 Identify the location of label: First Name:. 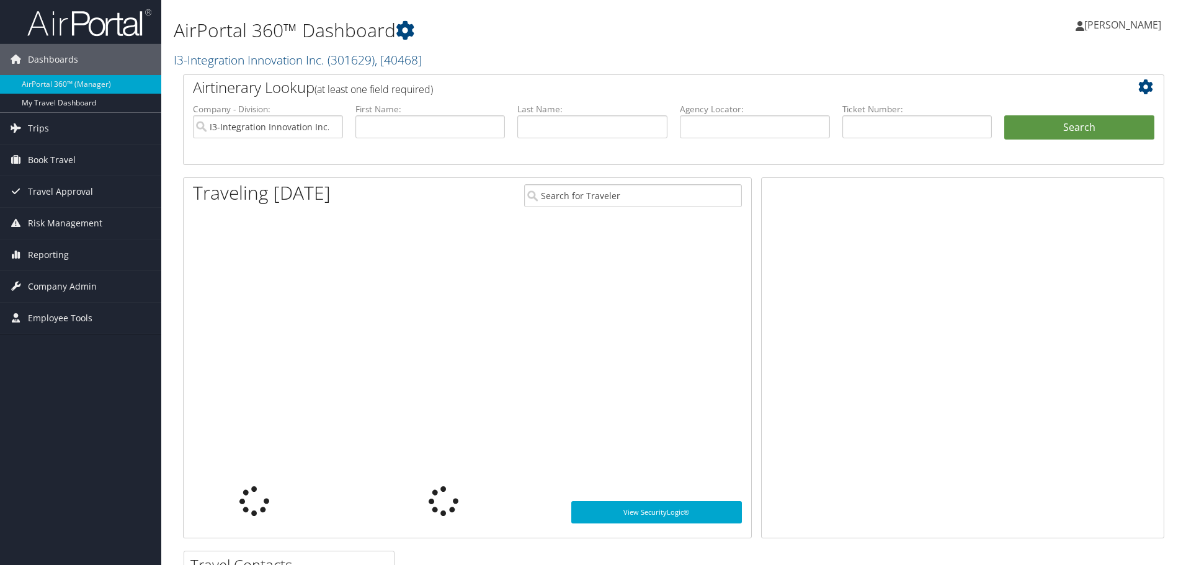
(430, 109).